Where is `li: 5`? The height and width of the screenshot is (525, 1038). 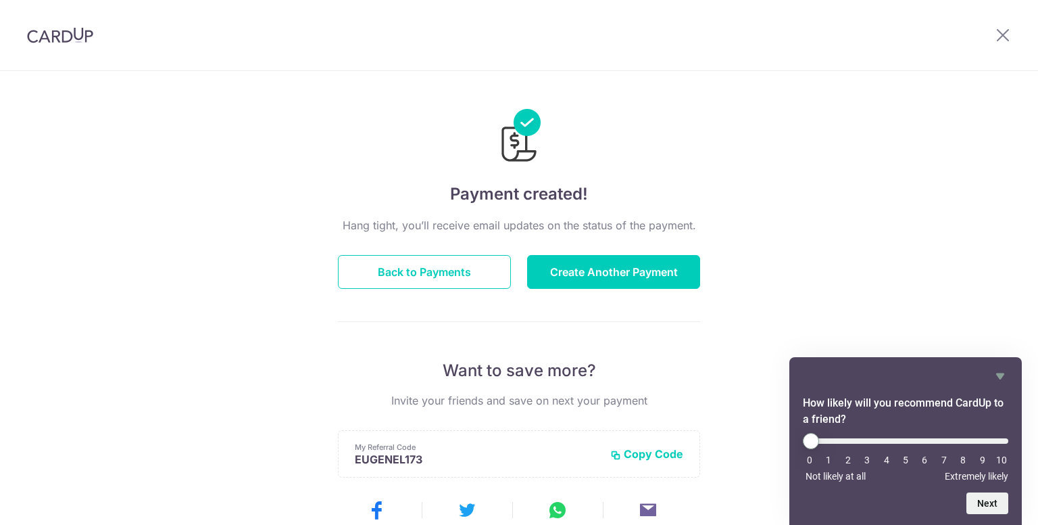 li: 5 is located at coordinates (906, 460).